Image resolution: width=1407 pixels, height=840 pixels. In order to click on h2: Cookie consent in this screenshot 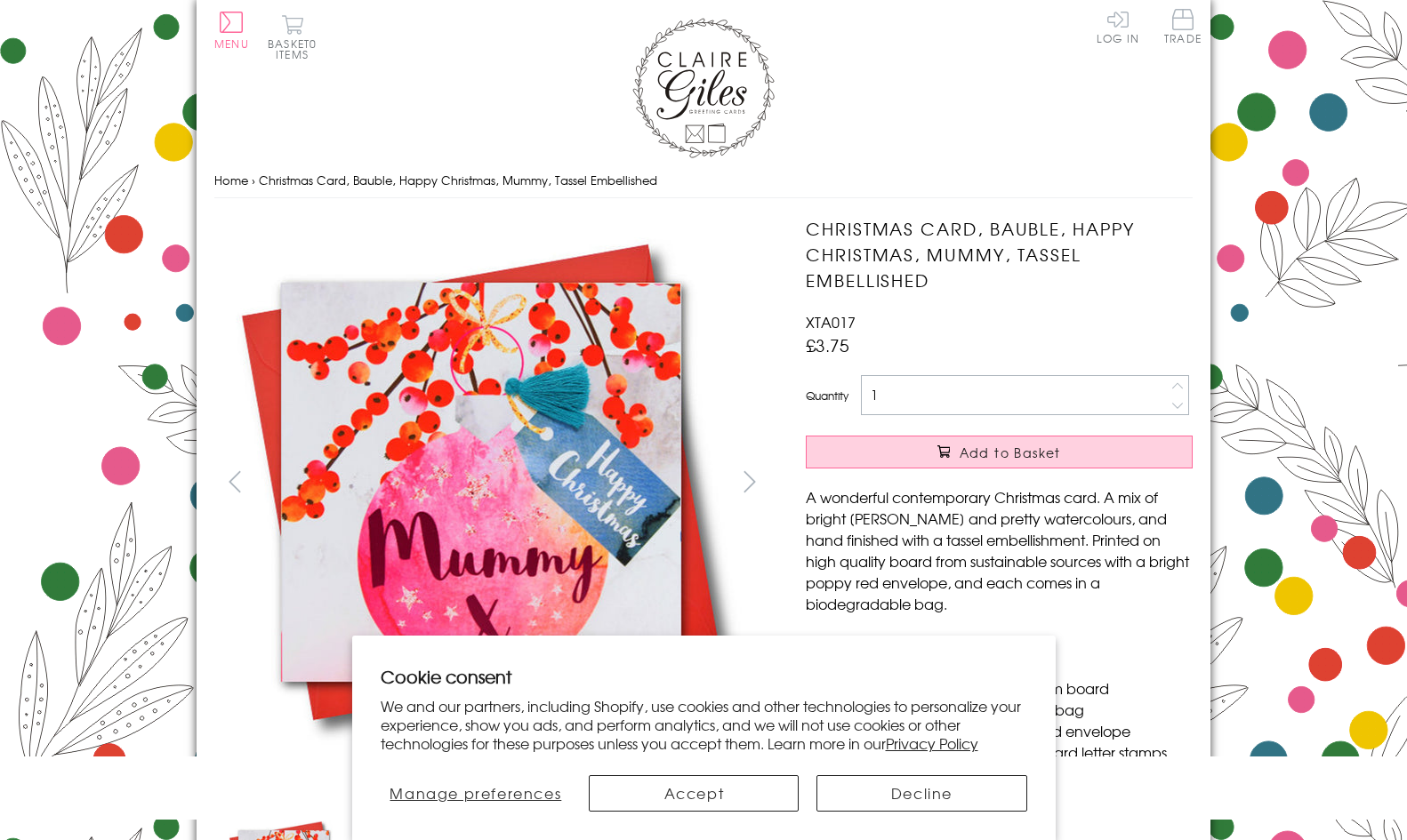, I will do `click(704, 676)`.